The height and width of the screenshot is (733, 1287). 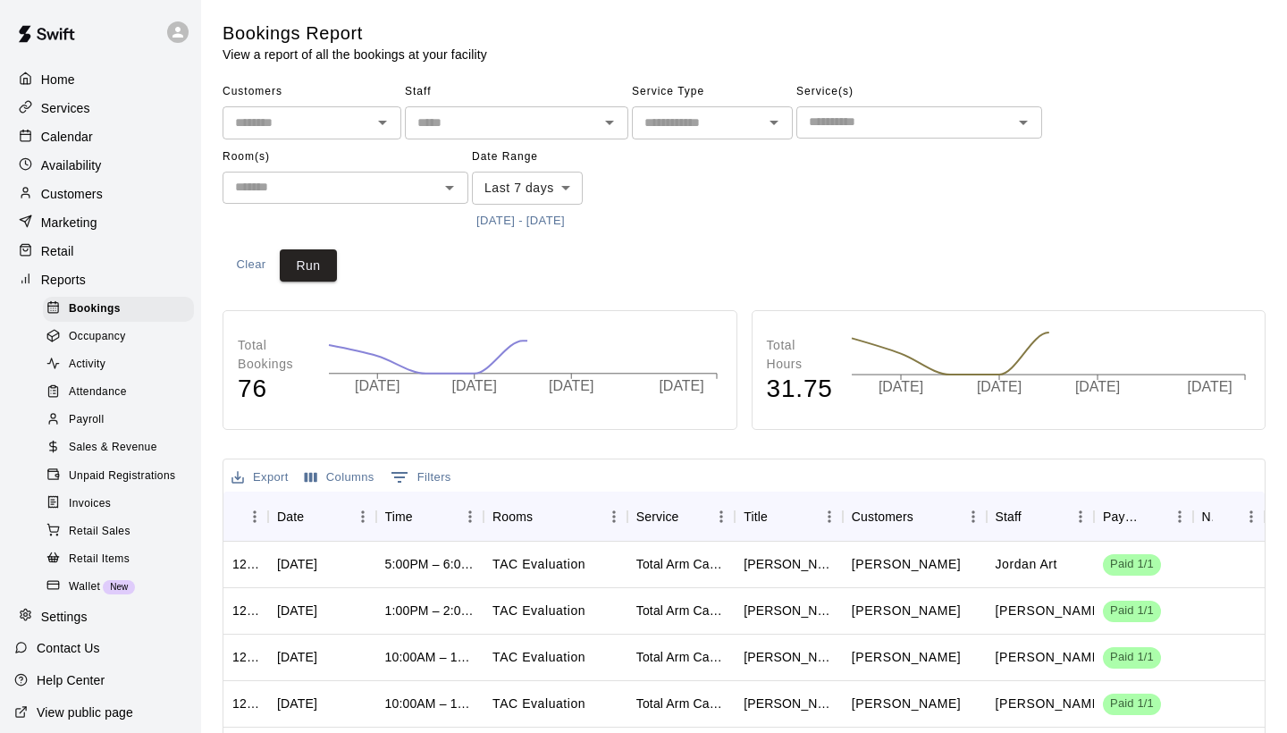 I want to click on div: 10:00AM – 11:00AM, so click(x=430, y=703).